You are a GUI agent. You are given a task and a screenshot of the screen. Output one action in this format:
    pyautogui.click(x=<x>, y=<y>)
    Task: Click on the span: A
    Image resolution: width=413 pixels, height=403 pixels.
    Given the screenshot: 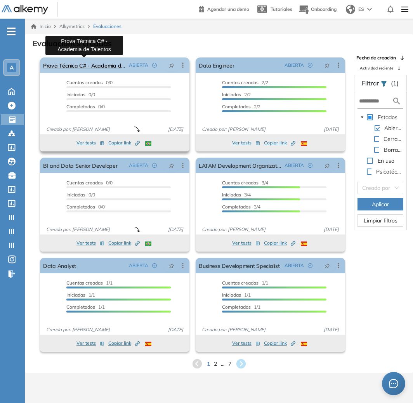 What is the action you would take?
    pyautogui.click(x=12, y=68)
    